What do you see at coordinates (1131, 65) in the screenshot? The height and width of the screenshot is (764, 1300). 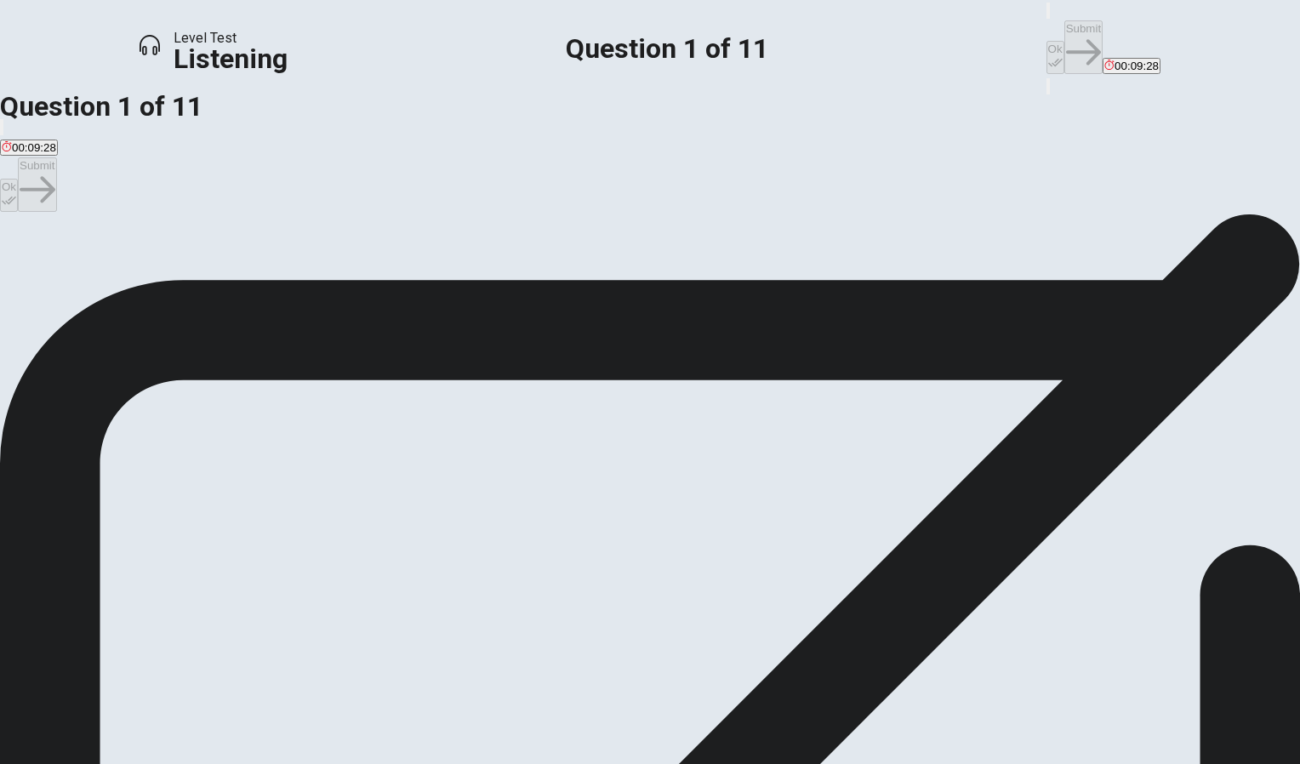 I see `button: 00:09:28` at bounding box center [1131, 65].